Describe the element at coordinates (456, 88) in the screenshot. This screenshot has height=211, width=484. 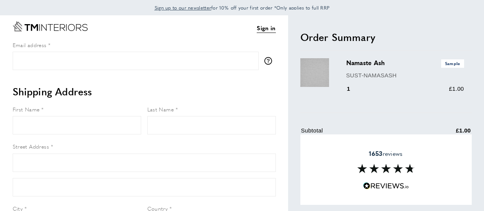
I see `span: £1.00` at that location.